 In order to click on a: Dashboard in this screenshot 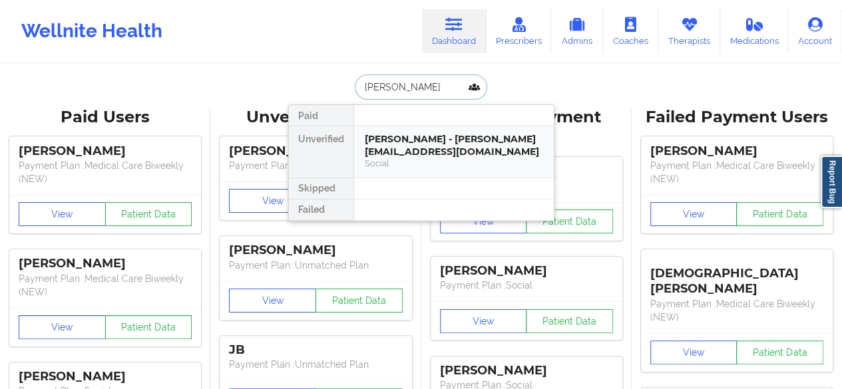, I will do `click(454, 31)`.